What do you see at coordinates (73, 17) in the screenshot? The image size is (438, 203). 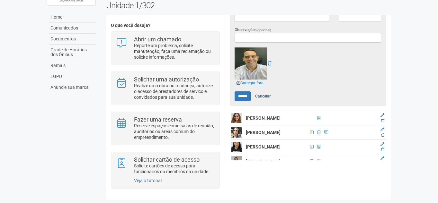 I see `a: Home` at bounding box center [73, 17].